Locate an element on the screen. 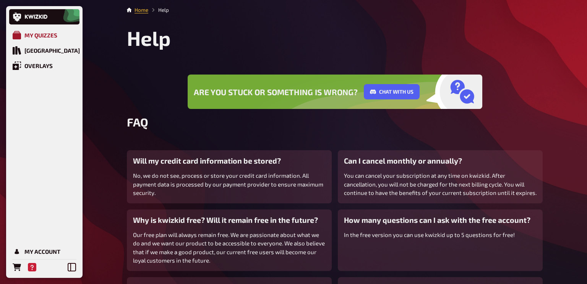 The image size is (587, 284). a: Home is located at coordinates (141, 10).